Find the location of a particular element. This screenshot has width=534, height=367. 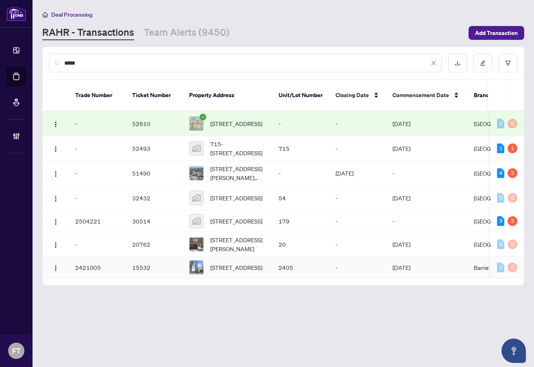

td: 179 is located at coordinates (301, 221).